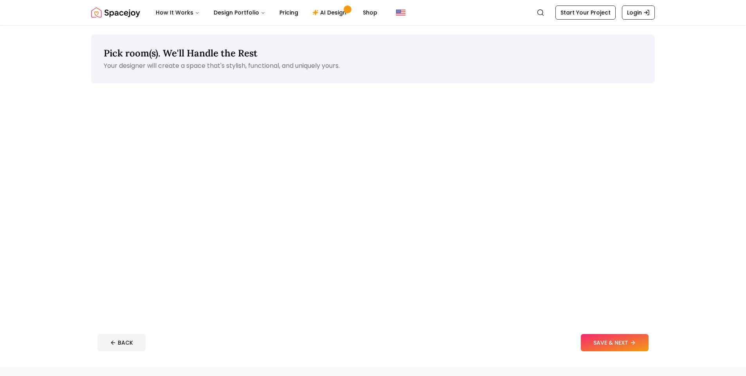 The height and width of the screenshot is (376, 746). What do you see at coordinates (639, 13) in the screenshot?
I see `a: Login` at bounding box center [639, 13].